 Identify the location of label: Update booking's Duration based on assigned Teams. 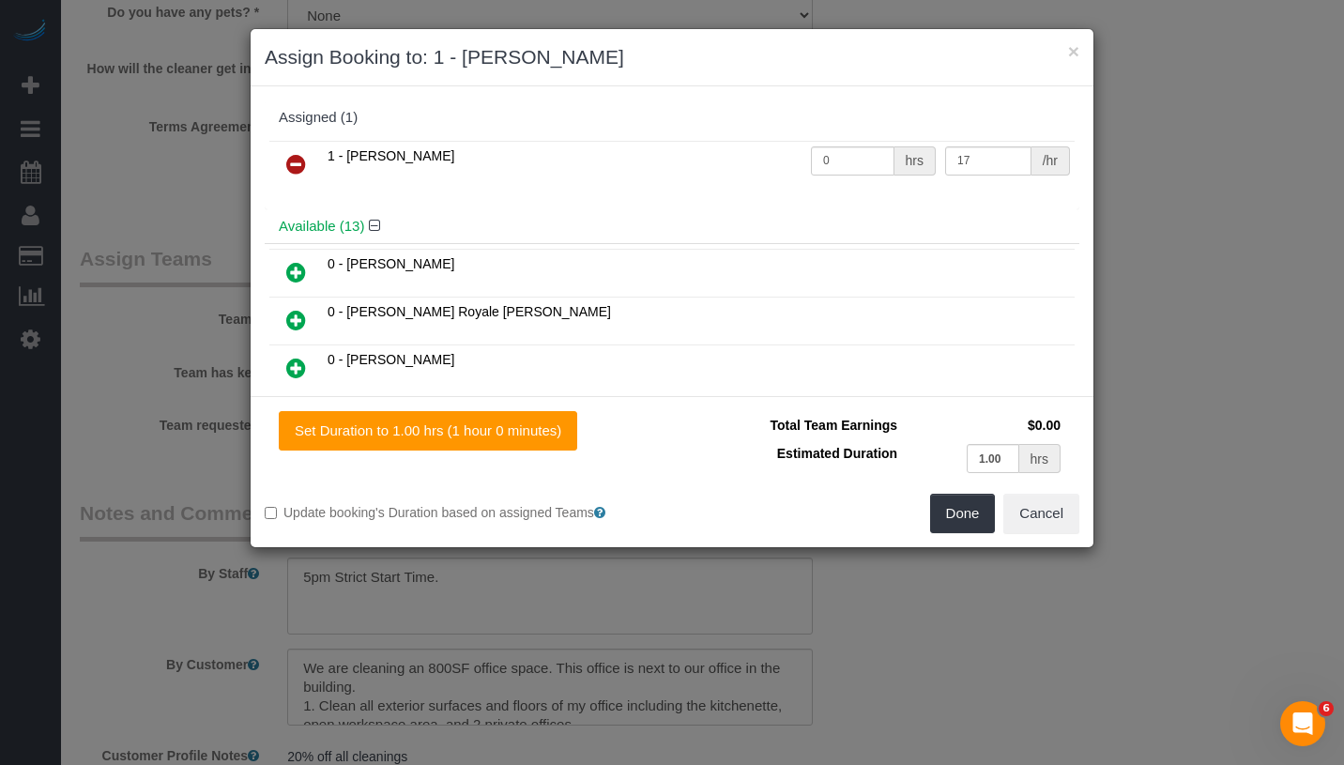
(461, 513).